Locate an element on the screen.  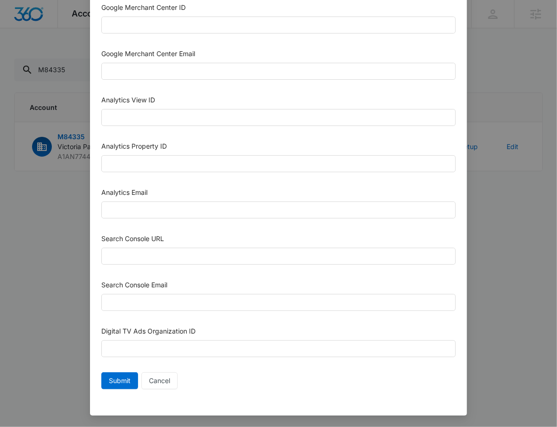
input: Analytics View ID is located at coordinates (279, 117).